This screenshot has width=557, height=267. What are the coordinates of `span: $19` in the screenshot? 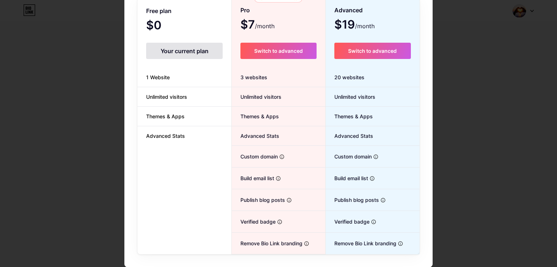 It's located at (354, 25).